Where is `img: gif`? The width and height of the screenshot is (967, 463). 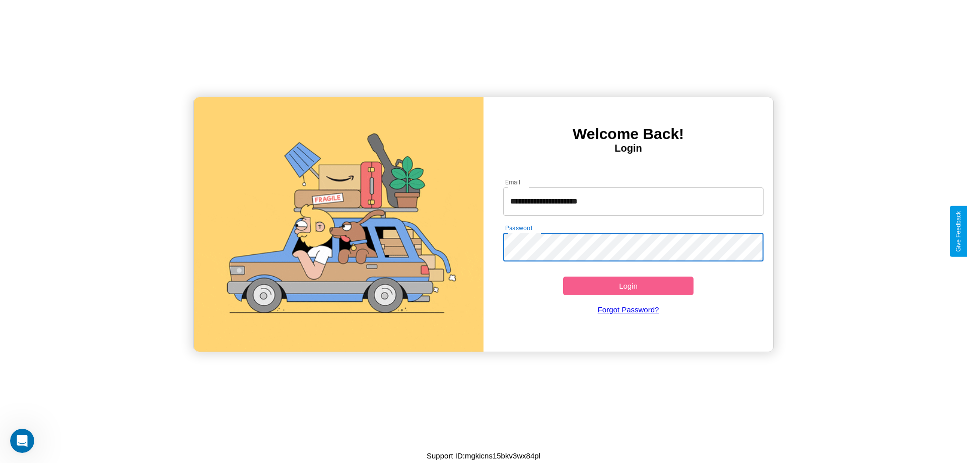 img: gif is located at coordinates (338, 224).